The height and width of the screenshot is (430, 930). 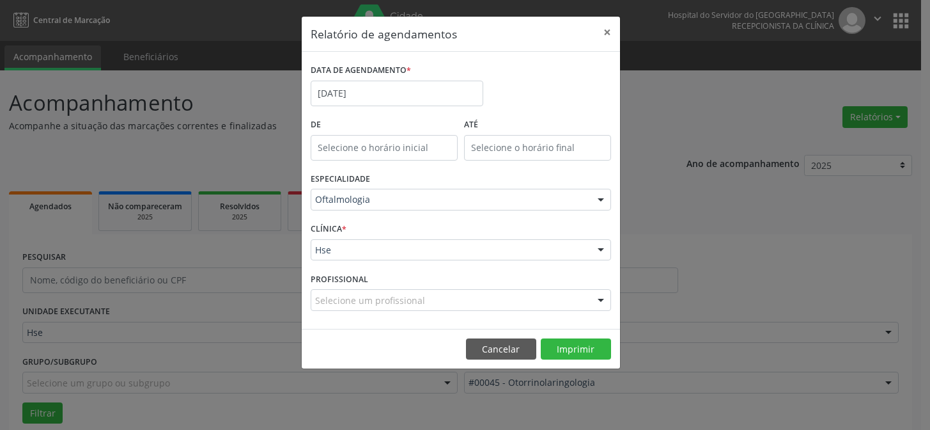 What do you see at coordinates (384, 34) in the screenshot?
I see `h5: Relatório de agendamentos` at bounding box center [384, 34].